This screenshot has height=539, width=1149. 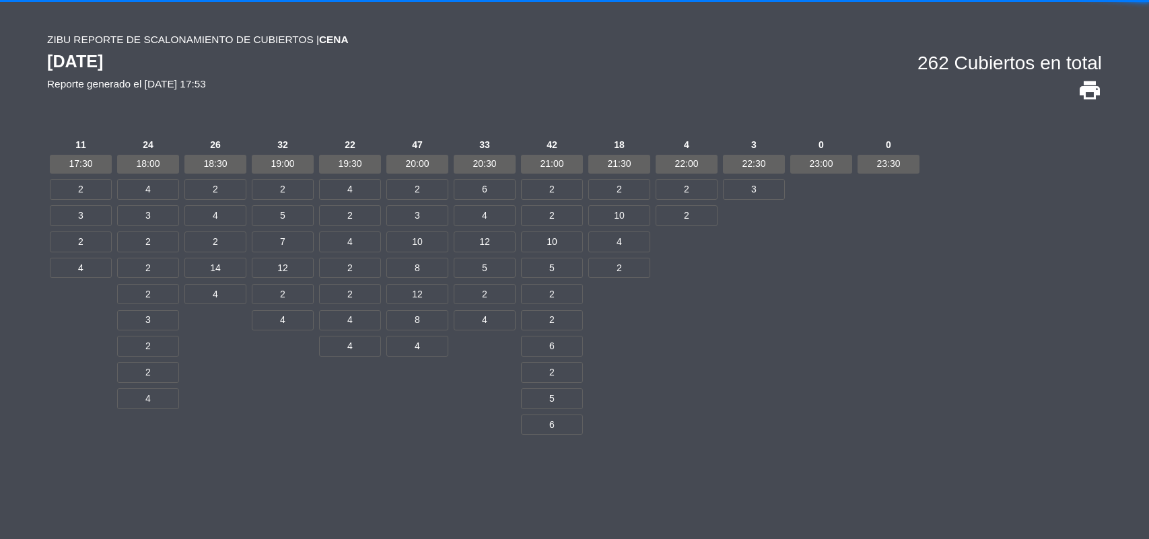 I want to click on span: 17:30, so click(x=81, y=164).